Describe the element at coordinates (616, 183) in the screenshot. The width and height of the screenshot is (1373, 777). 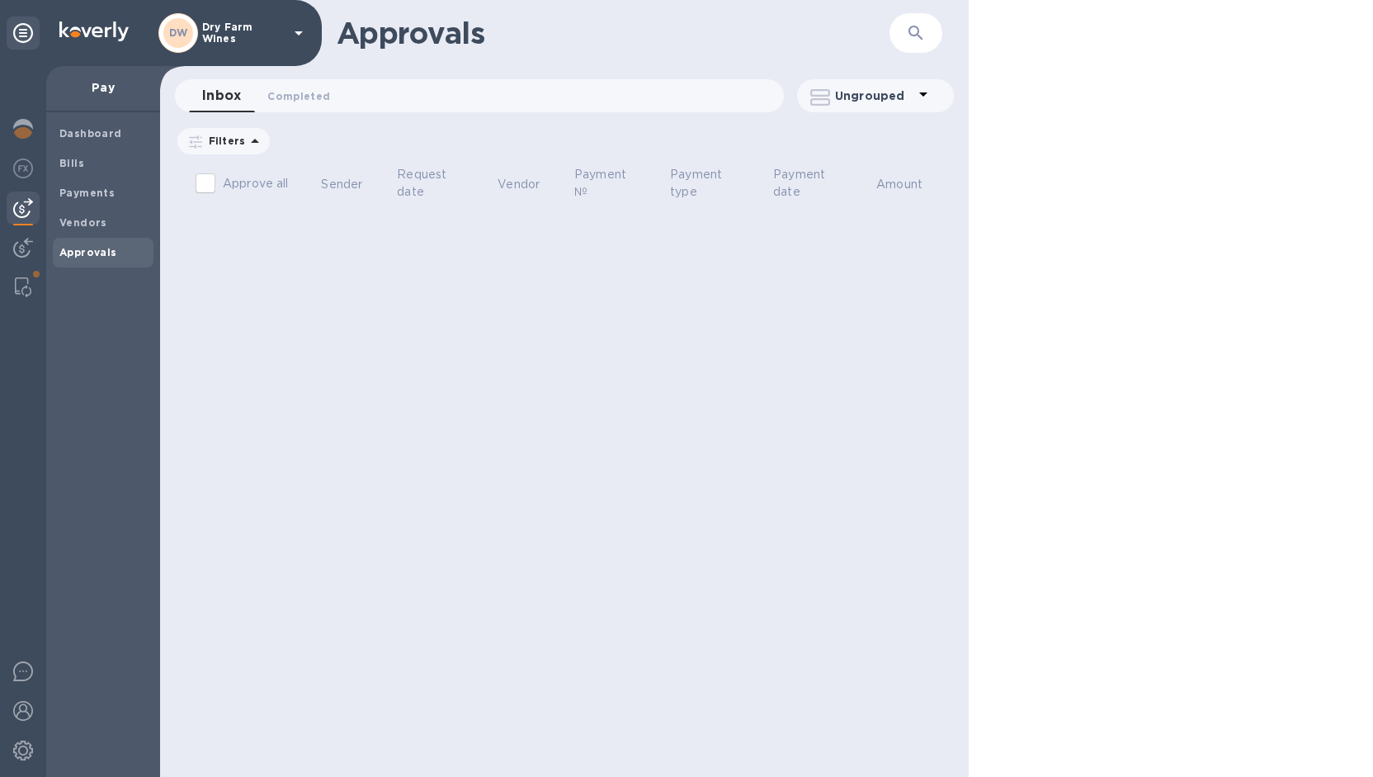
I see `span: Payment №` at that location.